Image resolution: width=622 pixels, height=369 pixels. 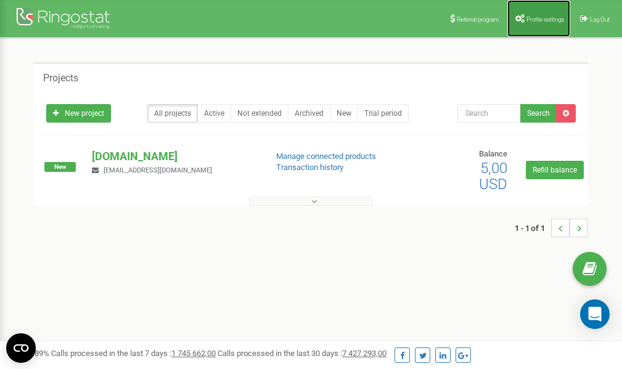 I want to click on button: Search, so click(x=538, y=113).